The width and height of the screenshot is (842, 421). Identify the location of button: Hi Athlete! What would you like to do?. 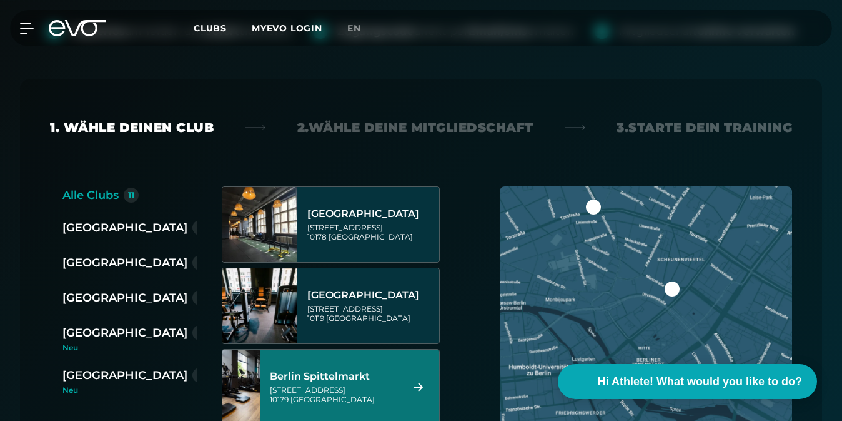
(687, 381).